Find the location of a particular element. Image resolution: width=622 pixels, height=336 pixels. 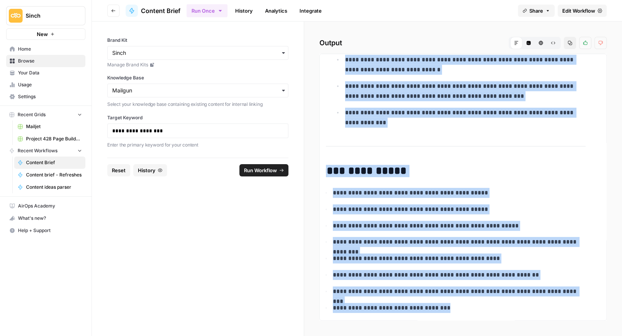

span: Content brief - Refreshes is located at coordinates (54, 175).